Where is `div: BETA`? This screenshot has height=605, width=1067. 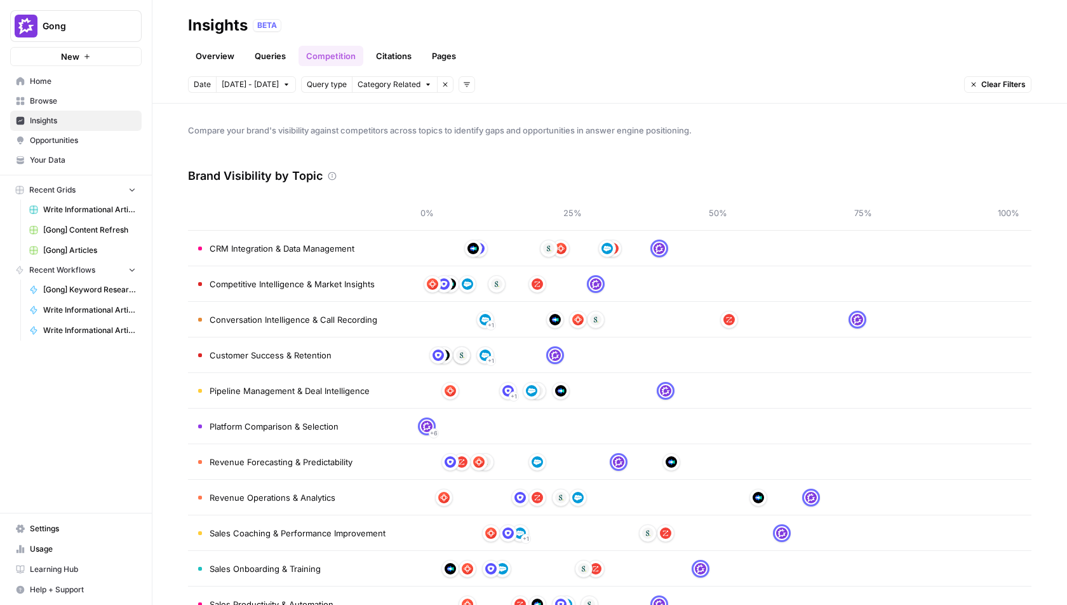 div: BETA is located at coordinates (267, 25).